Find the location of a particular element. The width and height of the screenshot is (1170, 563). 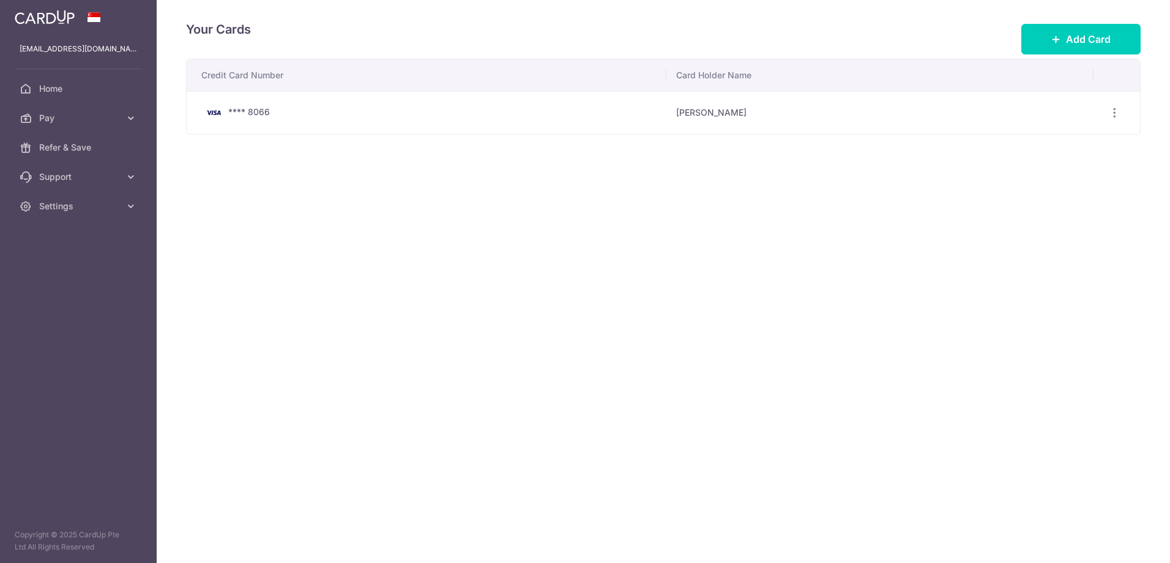

span: Refer & Save is located at coordinates (80, 147).